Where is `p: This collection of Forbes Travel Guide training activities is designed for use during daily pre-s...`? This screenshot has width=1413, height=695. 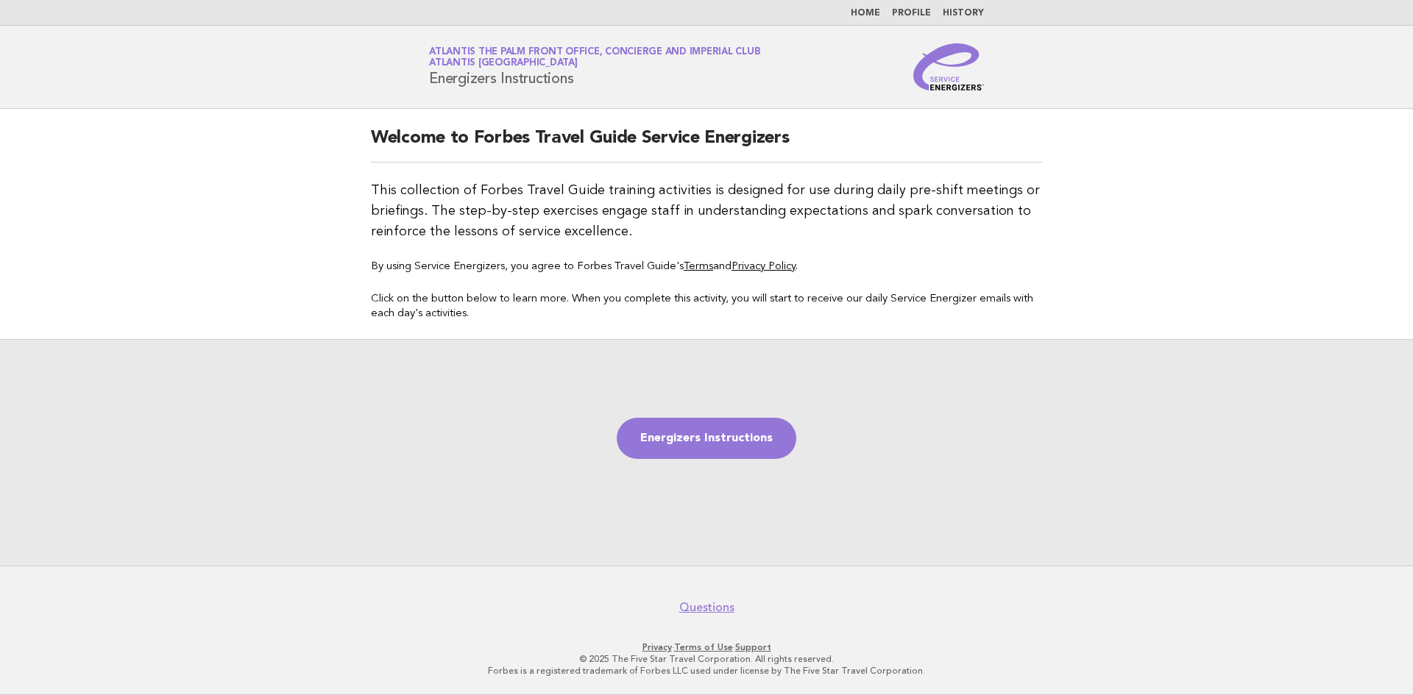
p: This collection of Forbes Travel Guide training activities is designed for use during daily pre-s... is located at coordinates (706, 211).